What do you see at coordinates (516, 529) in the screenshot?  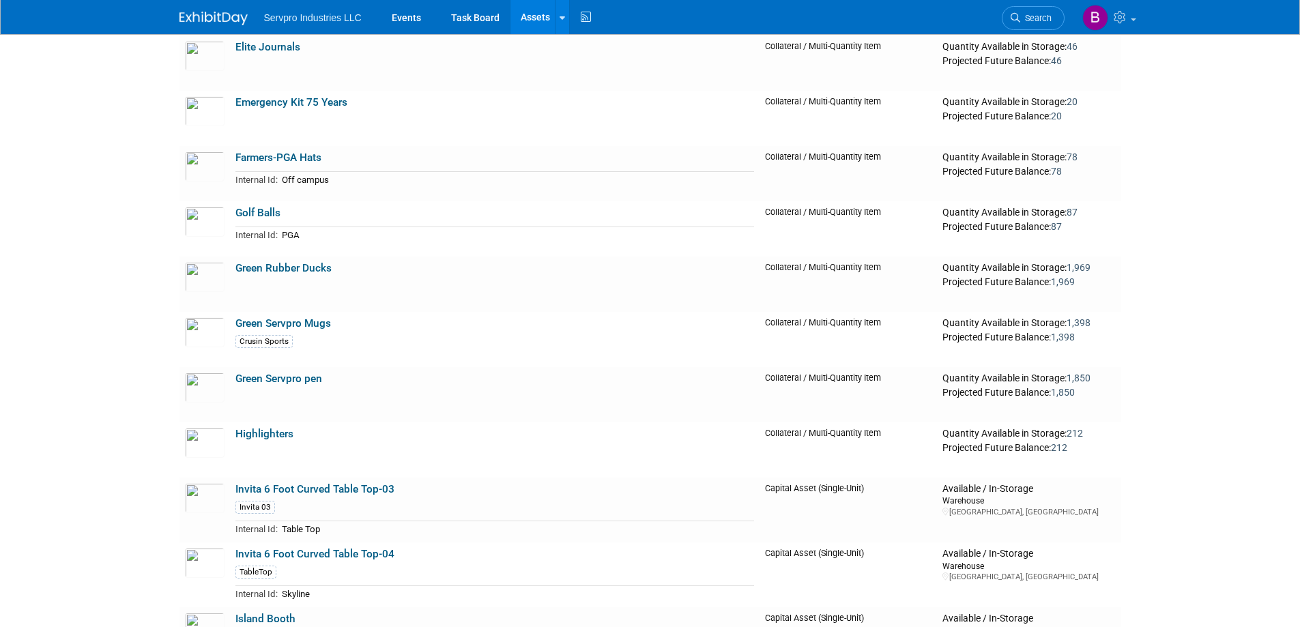 I see `td: Table Top` at bounding box center [516, 529].